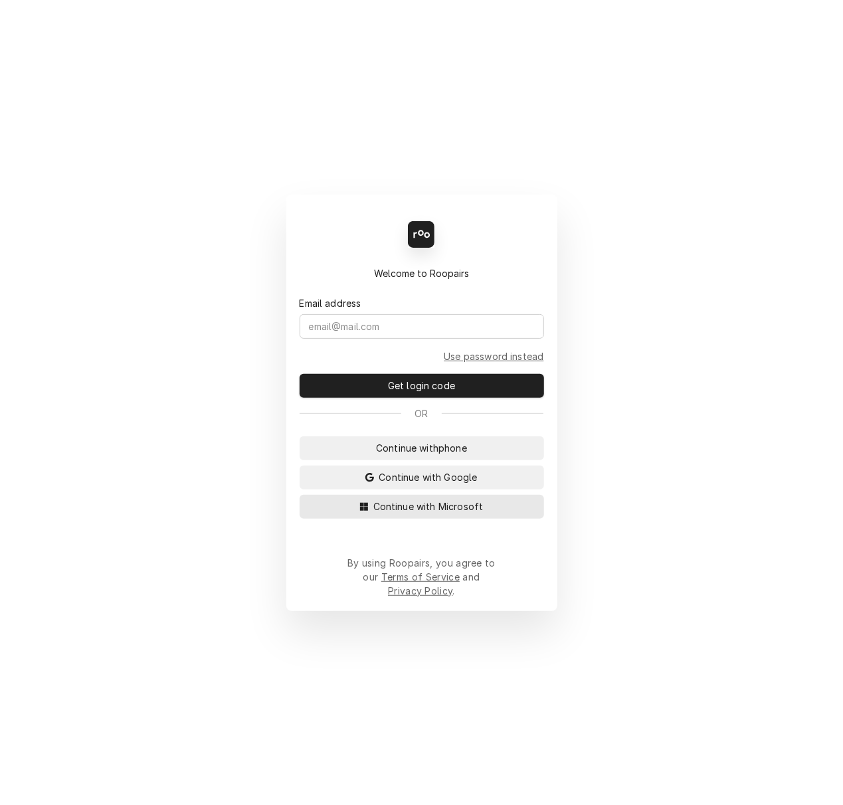  Describe the element at coordinates (422, 448) in the screenshot. I see `button: Continue withphone` at that location.